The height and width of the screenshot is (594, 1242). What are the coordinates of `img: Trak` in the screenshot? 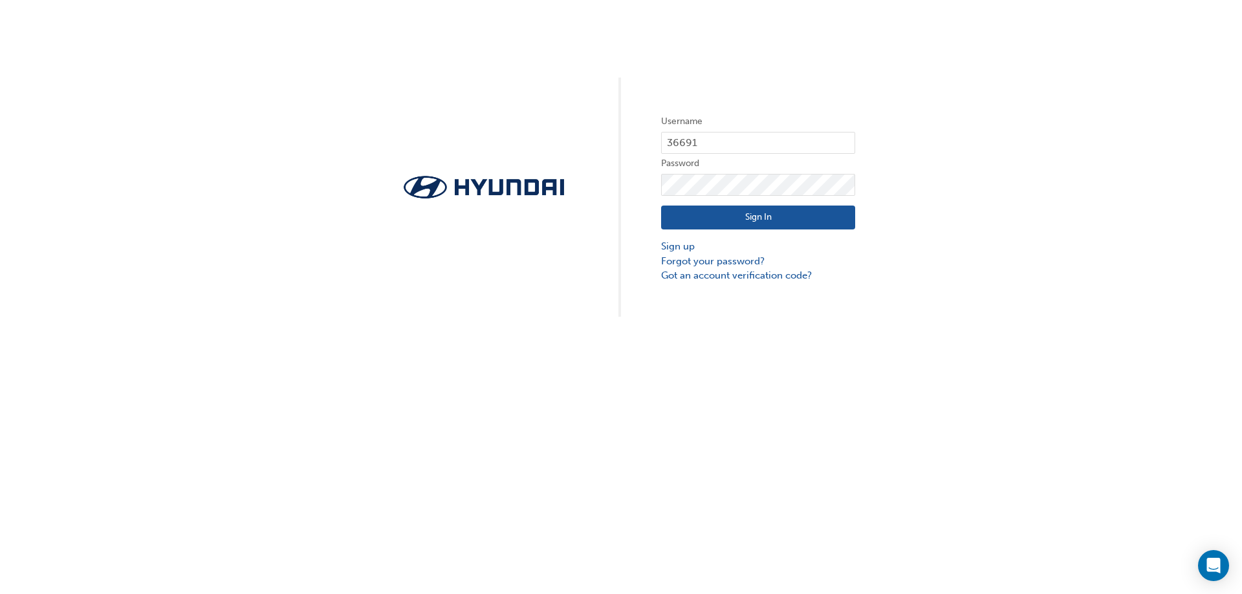 It's located at (484, 187).